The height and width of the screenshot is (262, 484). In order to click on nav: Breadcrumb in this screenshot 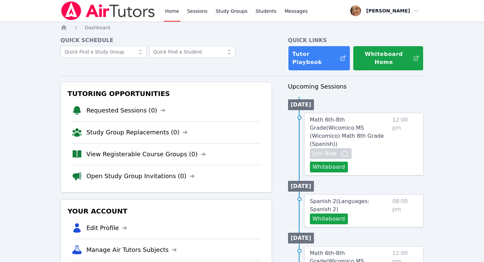, I will do `click(242, 28)`.